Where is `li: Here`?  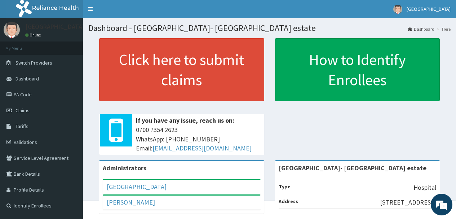
li: Here is located at coordinates (442, 29).